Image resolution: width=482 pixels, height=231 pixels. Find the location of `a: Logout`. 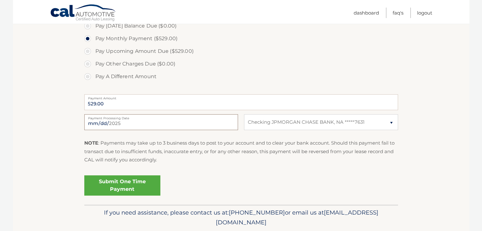

a: Logout is located at coordinates (424, 13).